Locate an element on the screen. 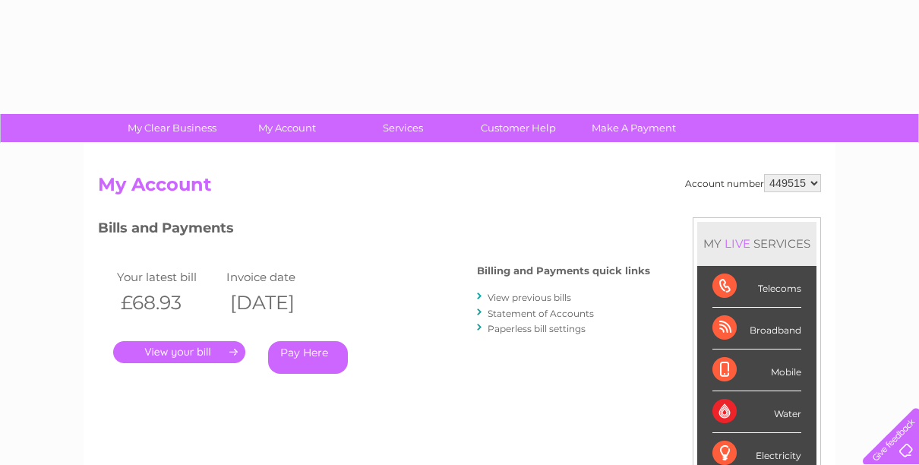  a: Make A Payment is located at coordinates (634, 128).